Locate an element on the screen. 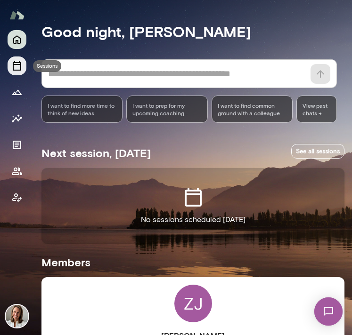  button: Client app is located at coordinates (17, 198).